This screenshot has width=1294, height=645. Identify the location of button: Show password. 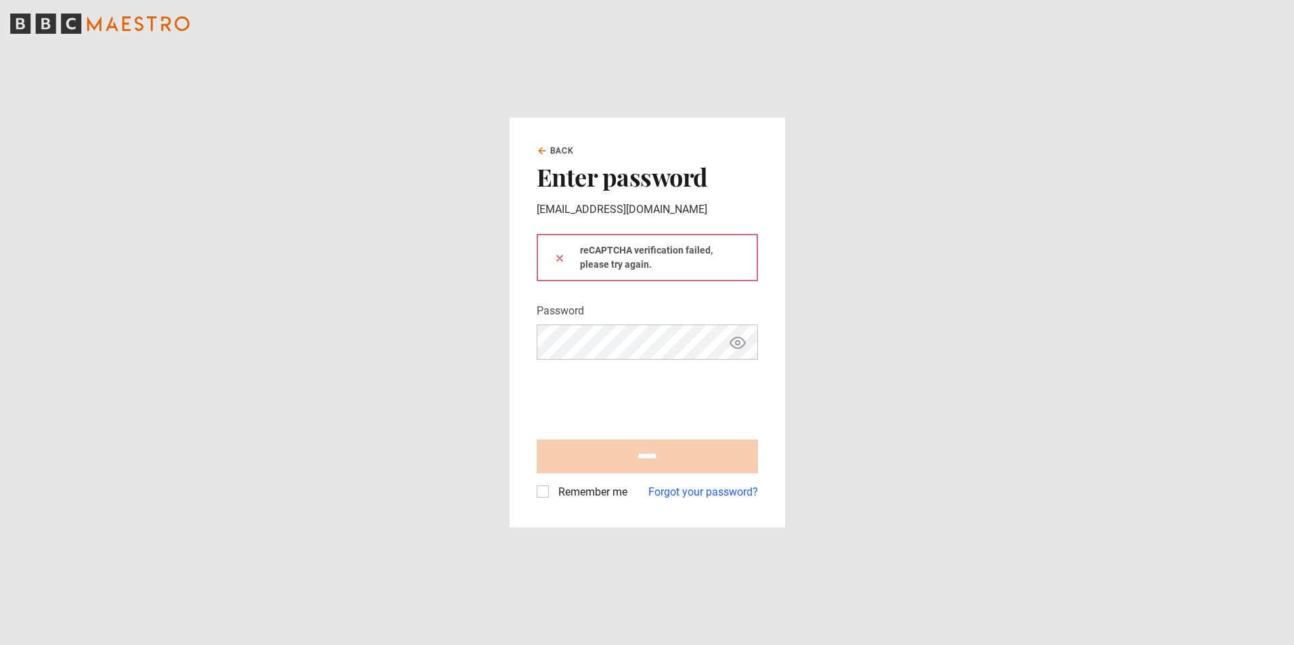
(737, 342).